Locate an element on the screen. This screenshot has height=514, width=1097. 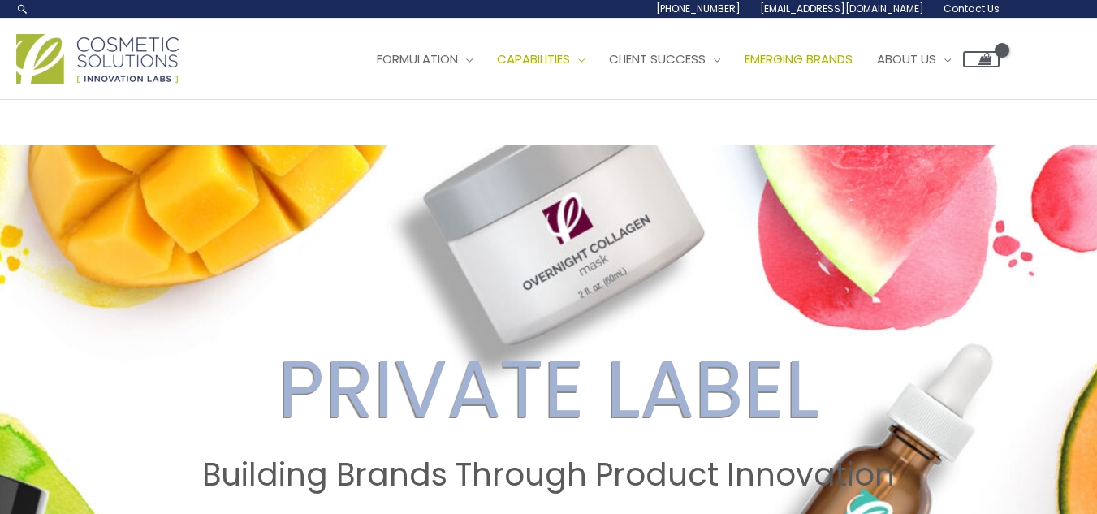
span: About Us is located at coordinates (906, 58).